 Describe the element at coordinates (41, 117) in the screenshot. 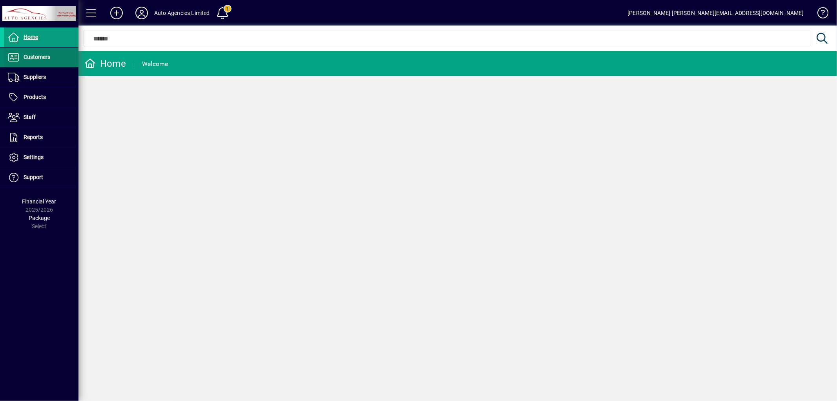

I see `a: Staff` at that location.